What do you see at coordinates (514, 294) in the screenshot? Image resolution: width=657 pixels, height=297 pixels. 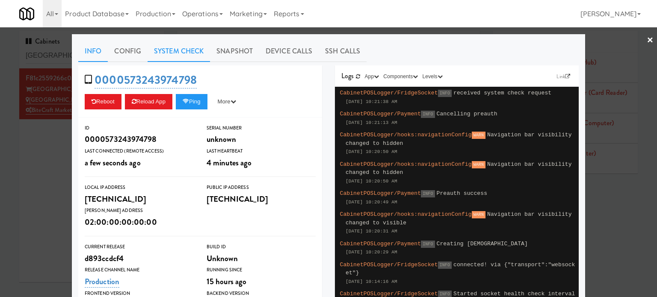 I see `span: Started socket health check interval` at bounding box center [514, 294].